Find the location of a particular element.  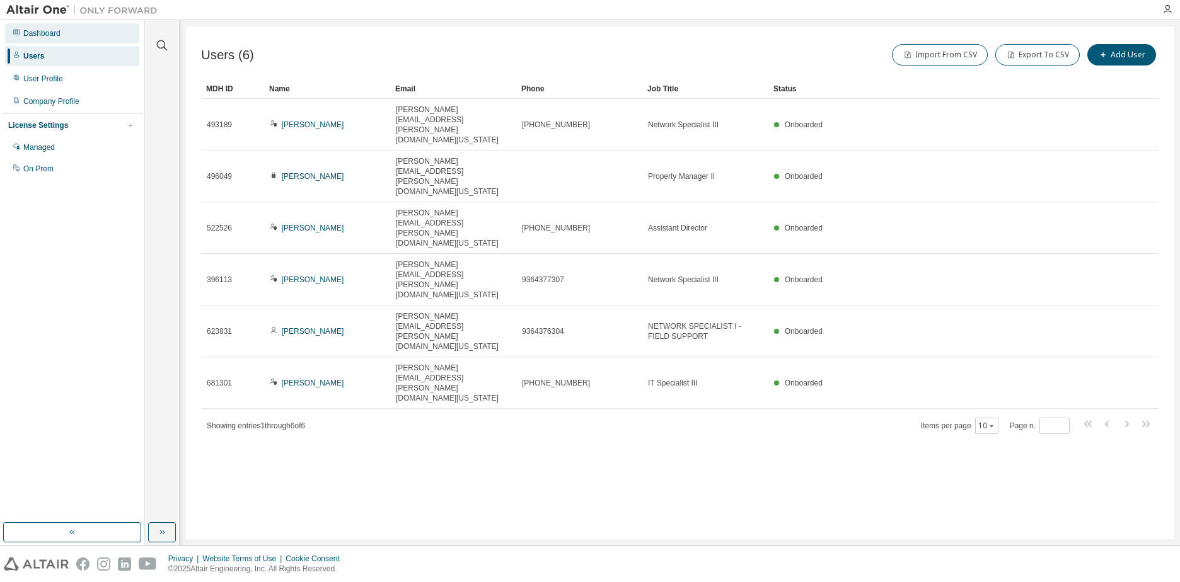

span: 522526 is located at coordinates (219, 228).